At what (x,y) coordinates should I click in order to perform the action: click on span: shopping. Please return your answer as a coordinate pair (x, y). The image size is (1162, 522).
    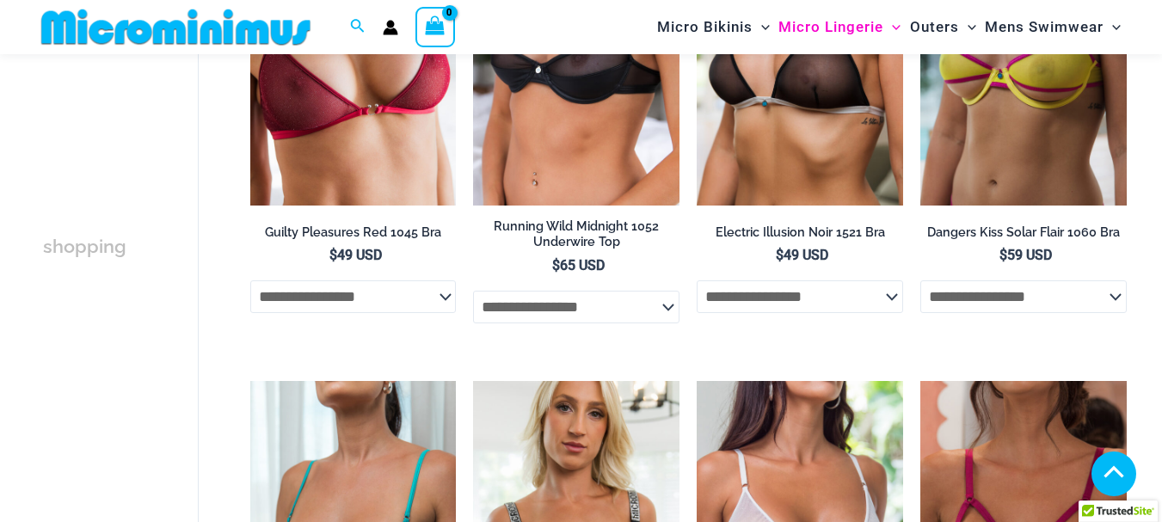
    Looking at the image, I should click on (84, 246).